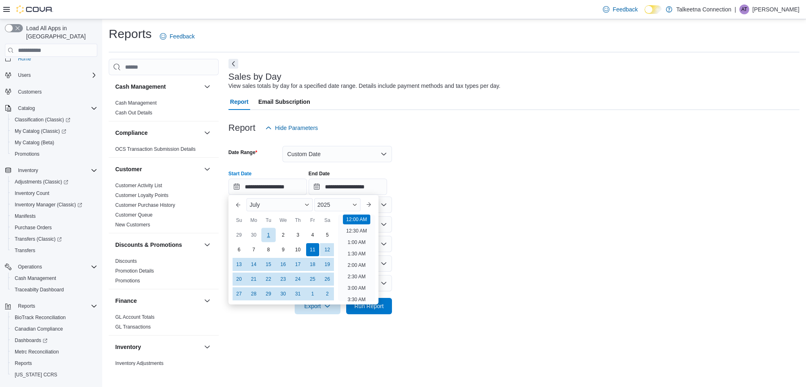 Image resolution: width=806 pixels, height=387 pixels. What do you see at coordinates (39, 290) in the screenshot?
I see `span: Traceabilty Dashboard` at bounding box center [39, 290].